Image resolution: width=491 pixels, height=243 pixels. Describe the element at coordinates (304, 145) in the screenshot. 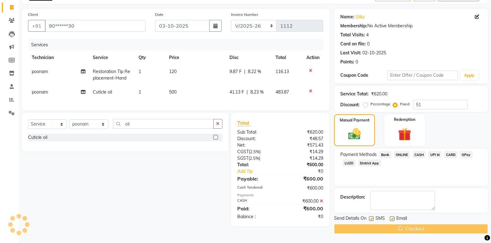

I see `div: ₹571.43` at that location.